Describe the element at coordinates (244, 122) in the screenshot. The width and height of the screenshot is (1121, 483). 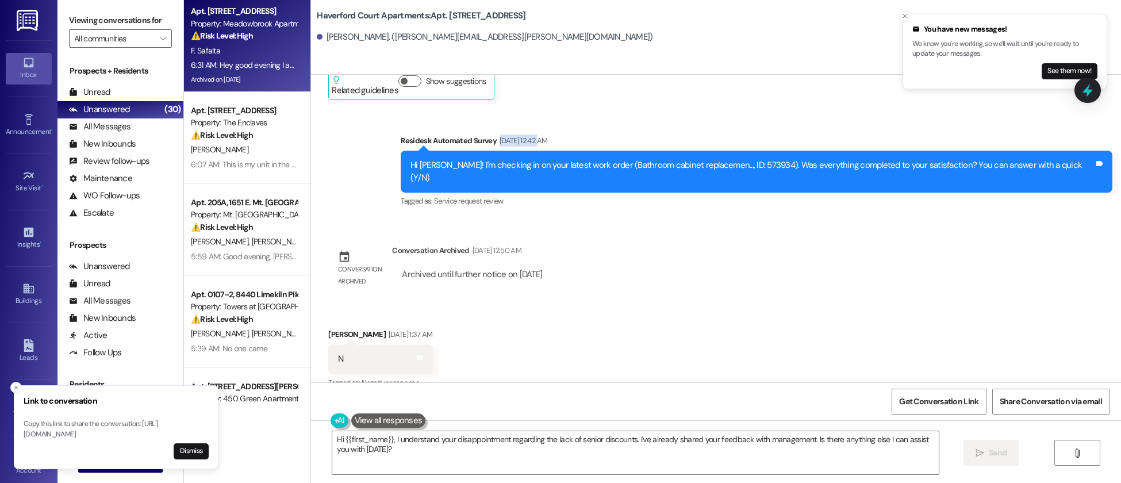
I see `div: Property: The Enclaves` at that location.